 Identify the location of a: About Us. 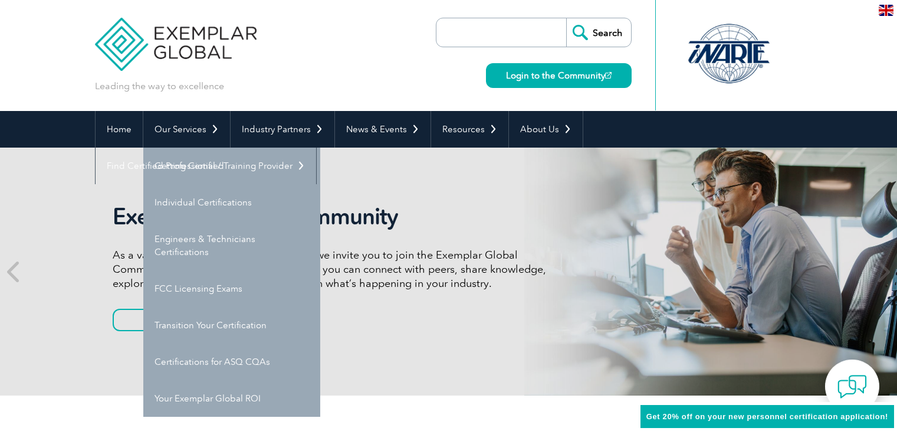
(546, 129).